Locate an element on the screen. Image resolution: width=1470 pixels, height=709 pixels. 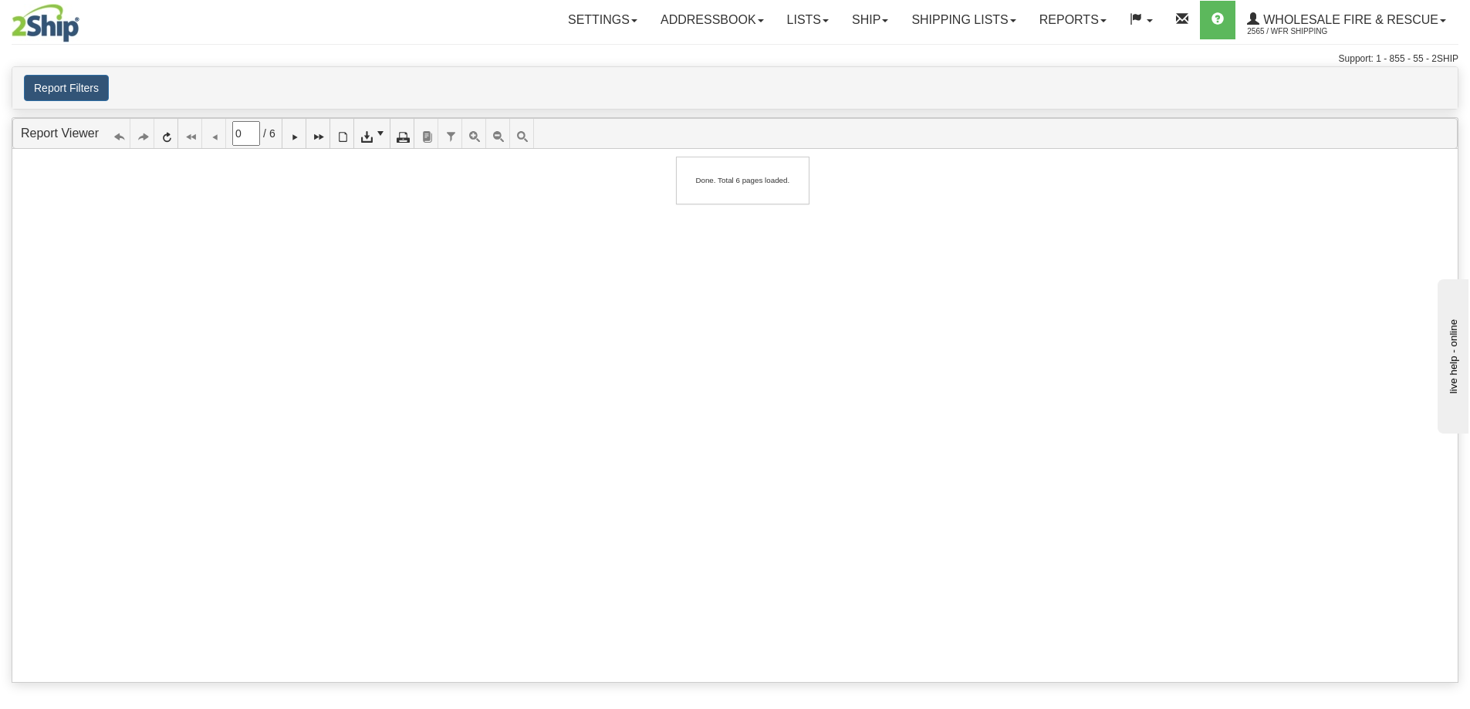
a: Report Viewer is located at coordinates (59, 133).